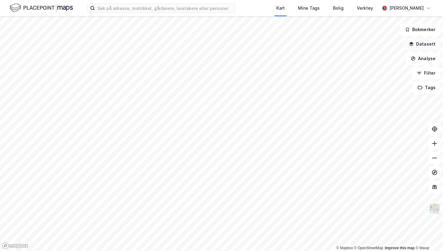 Image resolution: width=443 pixels, height=251 pixels. Describe the element at coordinates (345, 248) in the screenshot. I see `a: Mapbox` at that location.